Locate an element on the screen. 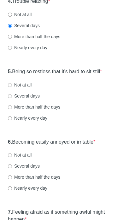  strong: 5. is located at coordinates (10, 71).